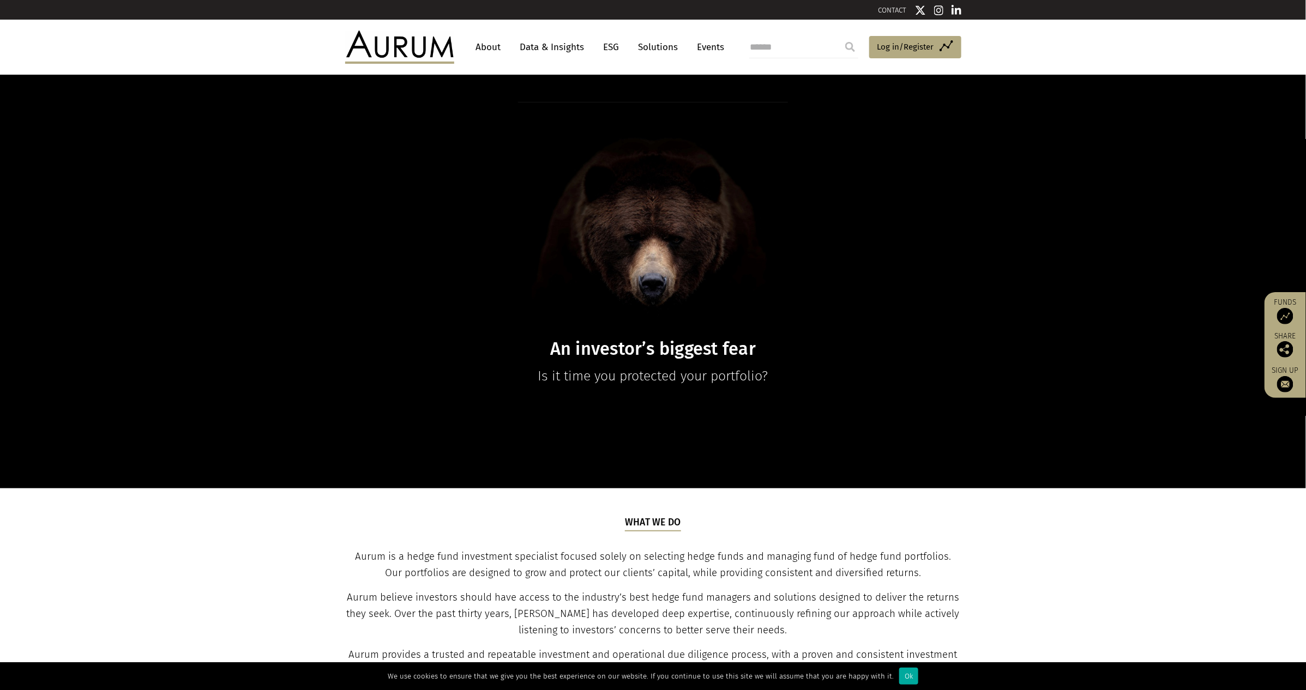 The image size is (1306, 690). Describe the element at coordinates (893, 10) in the screenshot. I see `a: CONTACT` at that location.